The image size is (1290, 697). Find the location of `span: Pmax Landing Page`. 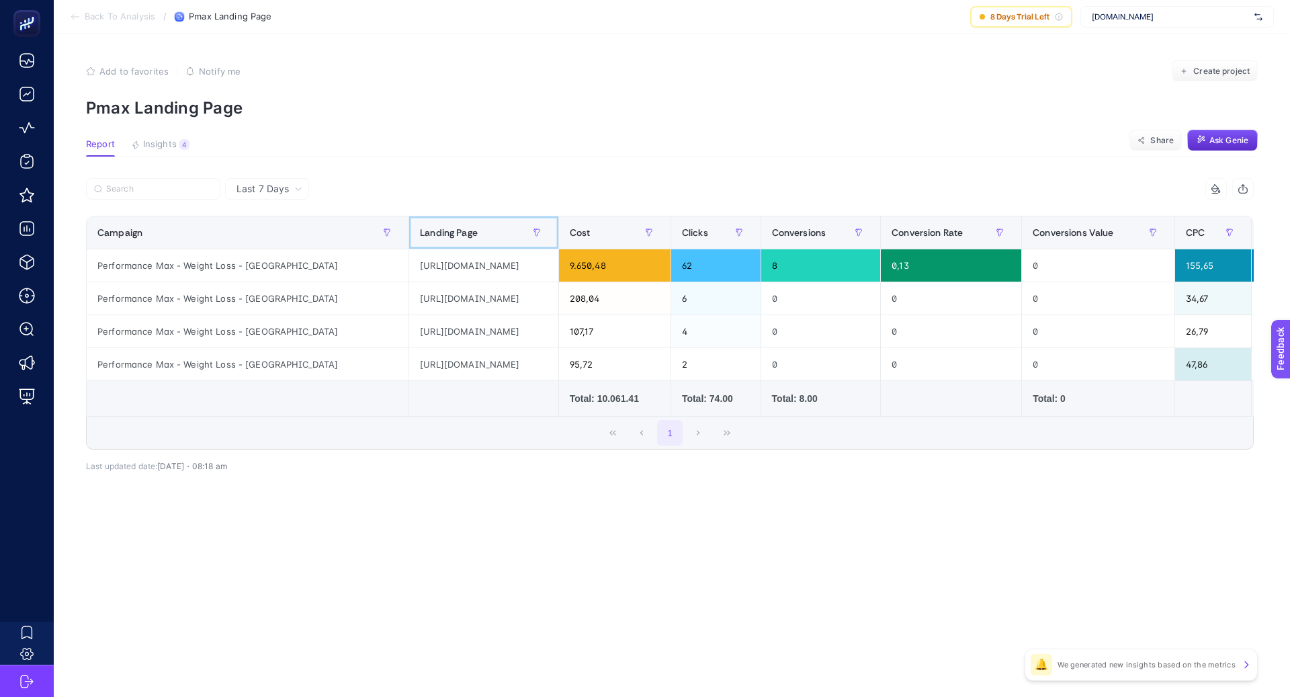

span: Pmax Landing Page is located at coordinates (230, 17).